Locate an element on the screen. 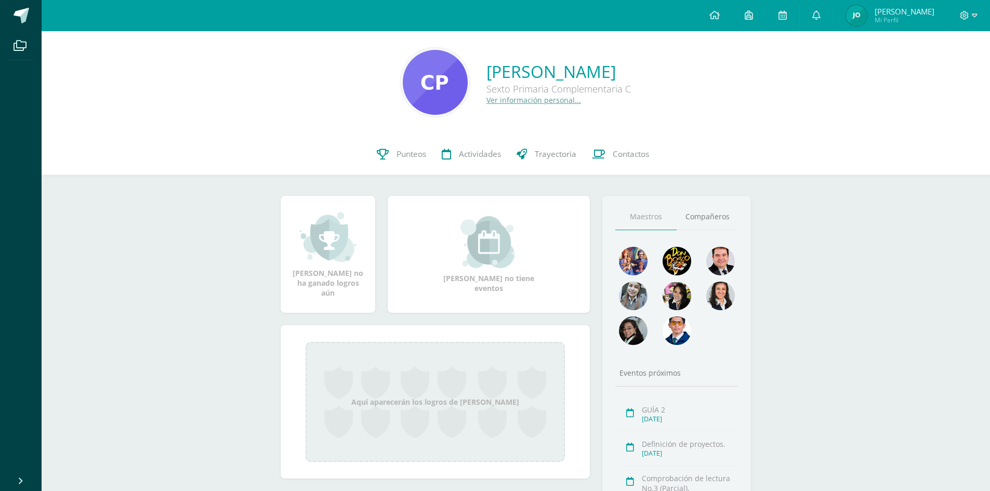 The width and height of the screenshot is (990, 491). img: 7e15a45bc4439684581270cc35259faa.png is located at coordinates (720, 296).